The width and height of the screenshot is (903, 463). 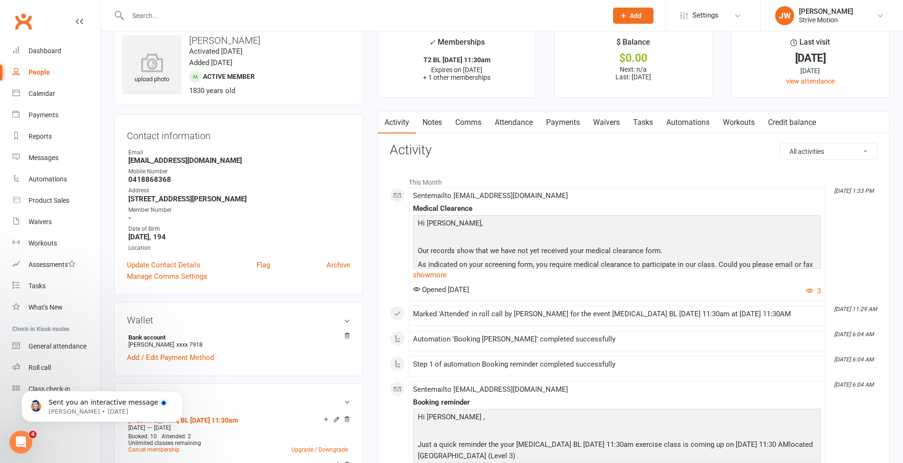 What do you see at coordinates (23, 21) in the screenshot?
I see `a: Clubworx` at bounding box center [23, 21].